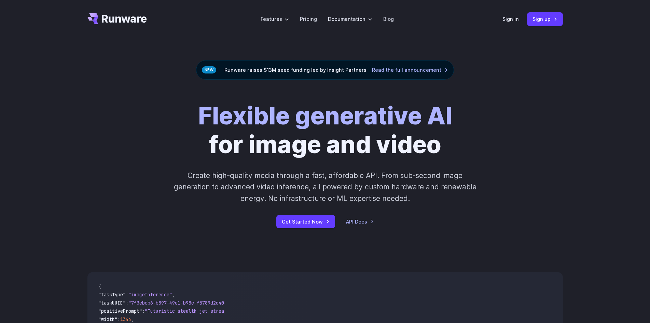 The height and width of the screenshot is (323, 650). What do you see at coordinates (325, 130) in the screenshot?
I see `h1: for image and video` at bounding box center [325, 130].